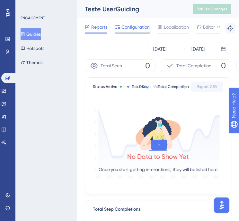 Image resolution: width=239 pixels, height=221 pixels. I want to click on div: Teste UserGuiding, so click(131, 9).